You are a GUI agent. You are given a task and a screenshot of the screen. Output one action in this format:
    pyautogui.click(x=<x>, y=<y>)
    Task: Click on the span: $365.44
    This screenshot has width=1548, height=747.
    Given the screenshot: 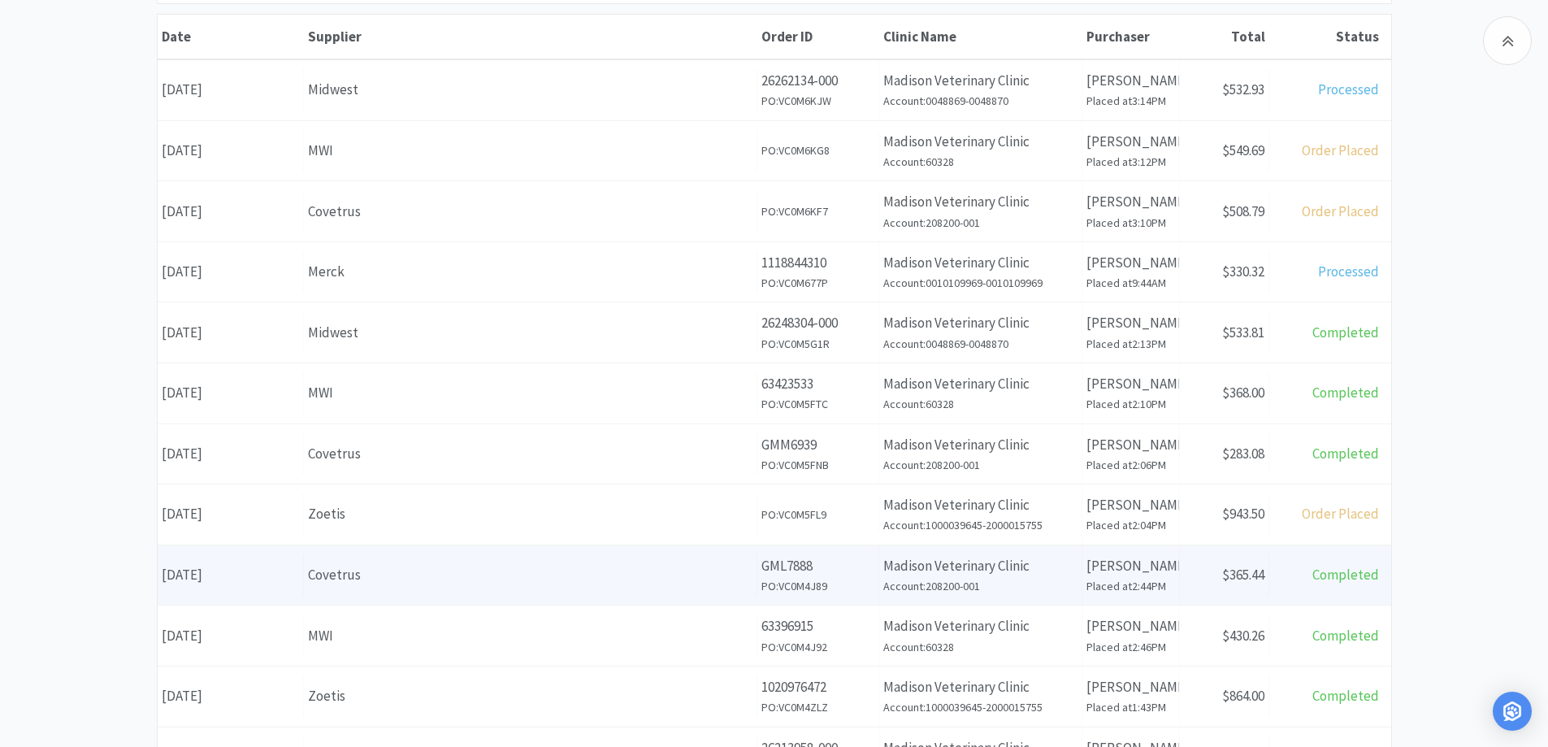 What is the action you would take?
    pyautogui.click(x=1244, y=575)
    